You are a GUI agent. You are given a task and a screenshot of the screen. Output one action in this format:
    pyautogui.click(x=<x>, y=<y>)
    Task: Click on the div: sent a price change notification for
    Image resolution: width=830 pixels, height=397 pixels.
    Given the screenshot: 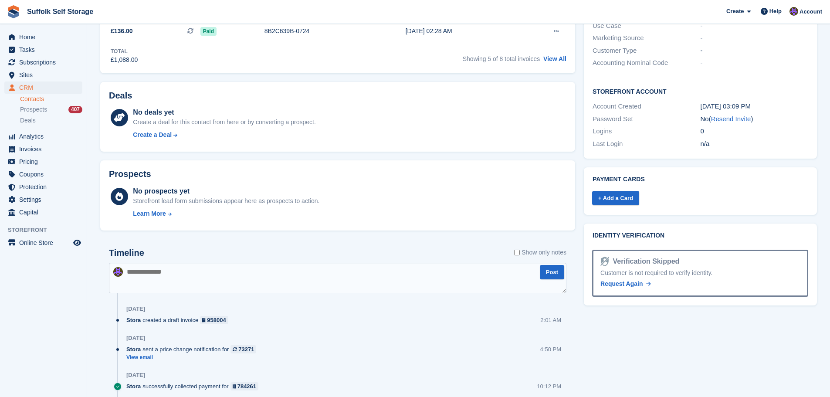 What is the action you would take?
    pyautogui.click(x=193, y=349)
    